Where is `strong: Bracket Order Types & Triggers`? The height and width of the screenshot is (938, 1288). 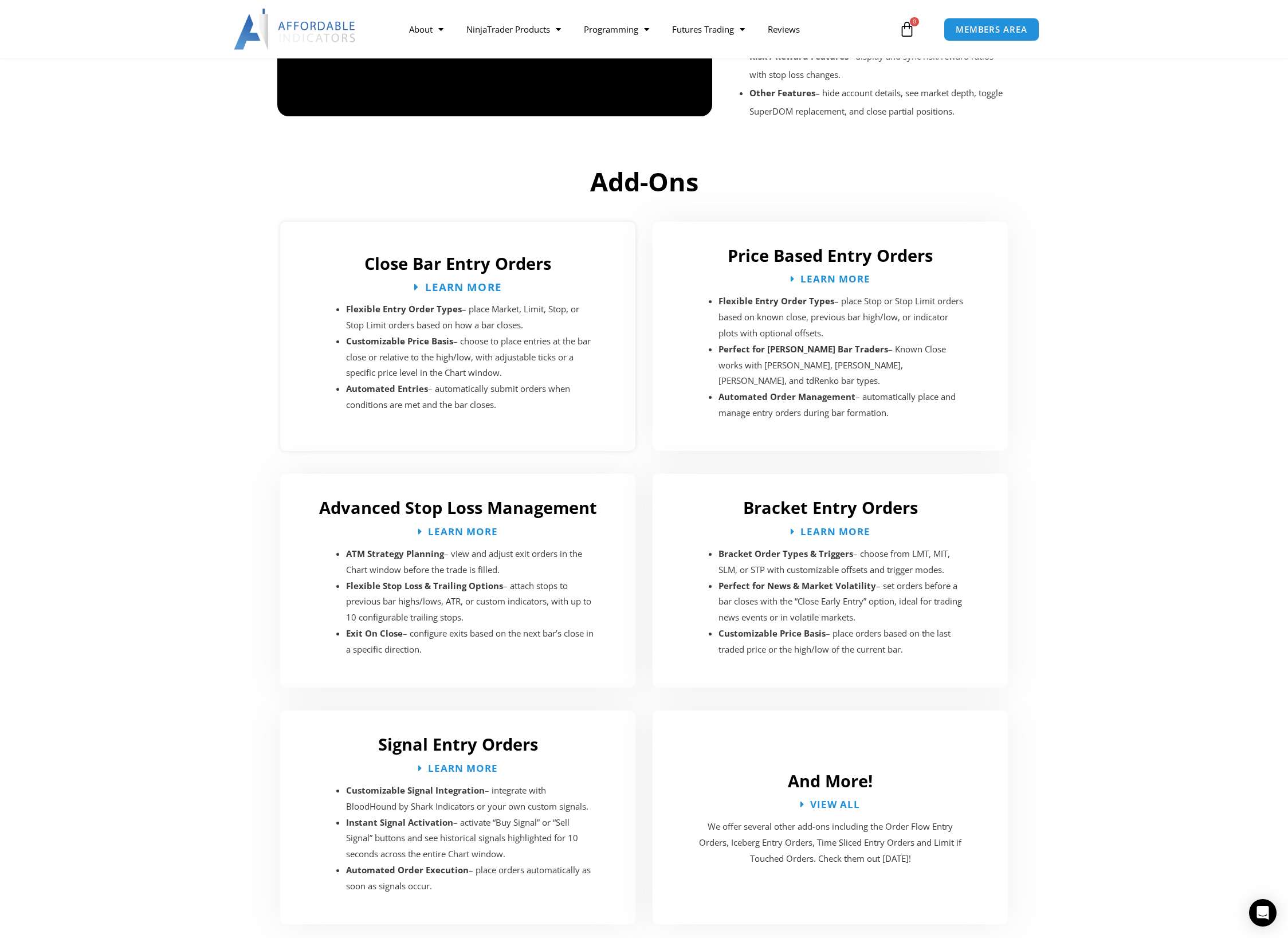
strong: Bracket Order Types & Triggers is located at coordinates (786, 554).